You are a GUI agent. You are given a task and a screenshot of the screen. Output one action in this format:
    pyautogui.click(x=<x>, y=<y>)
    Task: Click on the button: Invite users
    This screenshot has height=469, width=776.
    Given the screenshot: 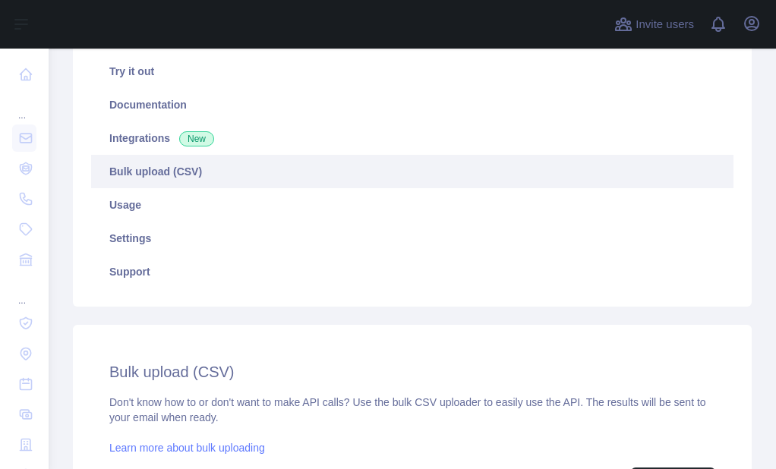 What is the action you would take?
    pyautogui.click(x=654, y=24)
    